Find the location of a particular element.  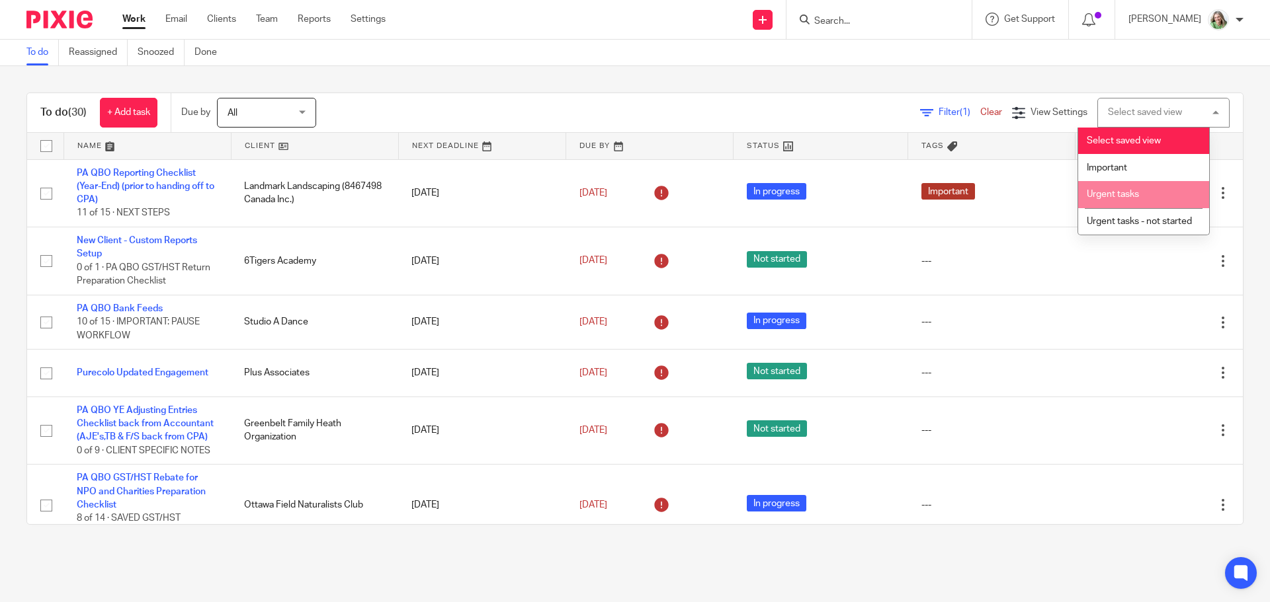

a: Email is located at coordinates (176, 19).